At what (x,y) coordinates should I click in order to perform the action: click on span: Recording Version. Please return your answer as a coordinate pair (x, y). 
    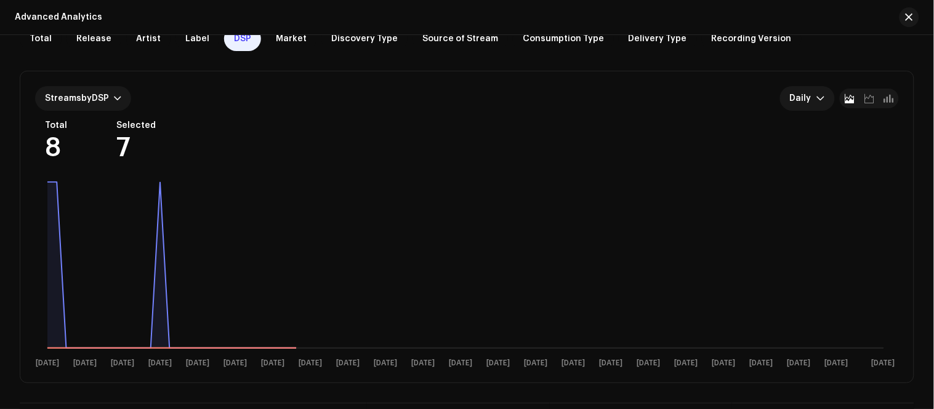
    Looking at the image, I should click on (751, 39).